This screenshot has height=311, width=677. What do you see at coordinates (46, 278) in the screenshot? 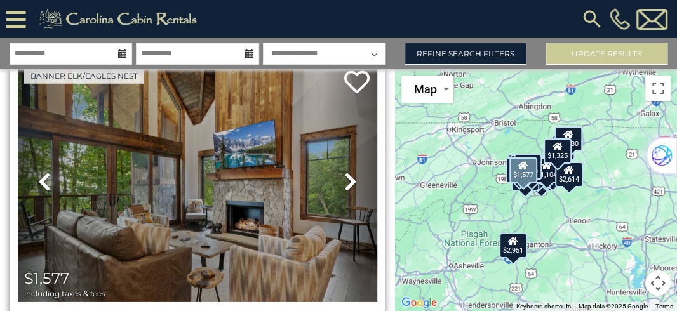
I see `span: $1,577` at bounding box center [46, 278].